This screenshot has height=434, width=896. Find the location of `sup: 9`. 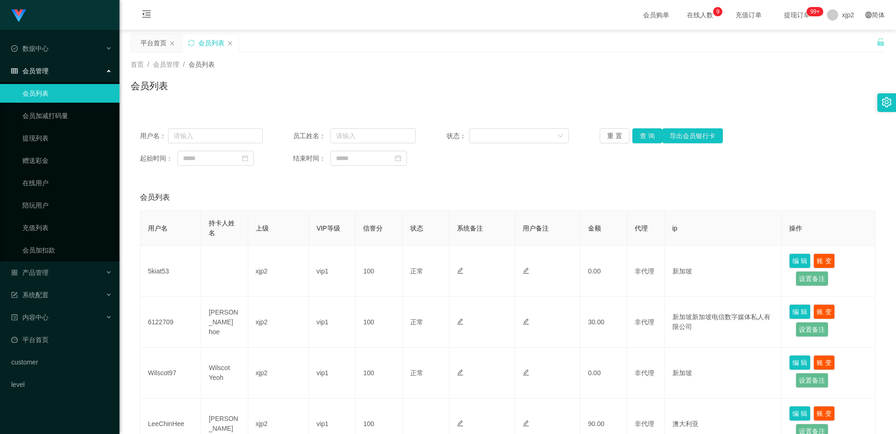

sup: 9 is located at coordinates (718, 12).